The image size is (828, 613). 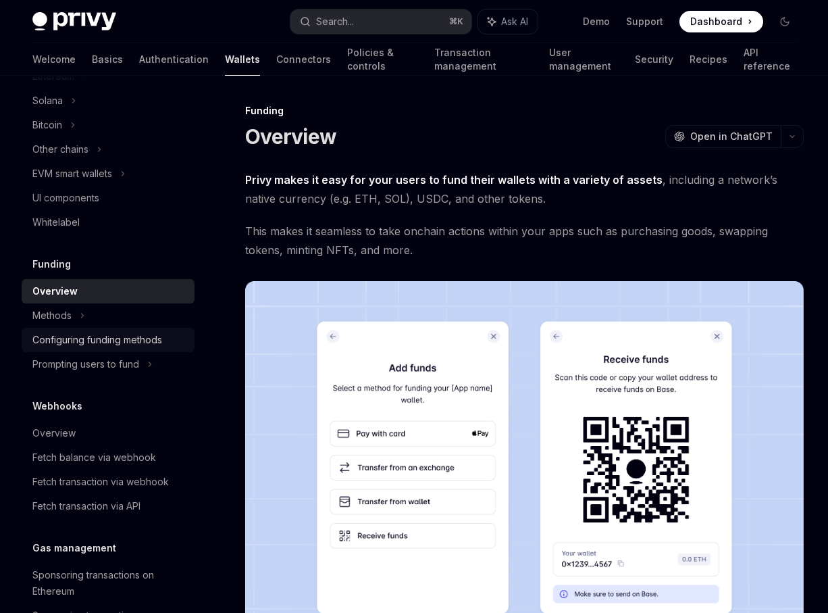 What do you see at coordinates (108, 222) in the screenshot?
I see `a: Whitelabel` at bounding box center [108, 222].